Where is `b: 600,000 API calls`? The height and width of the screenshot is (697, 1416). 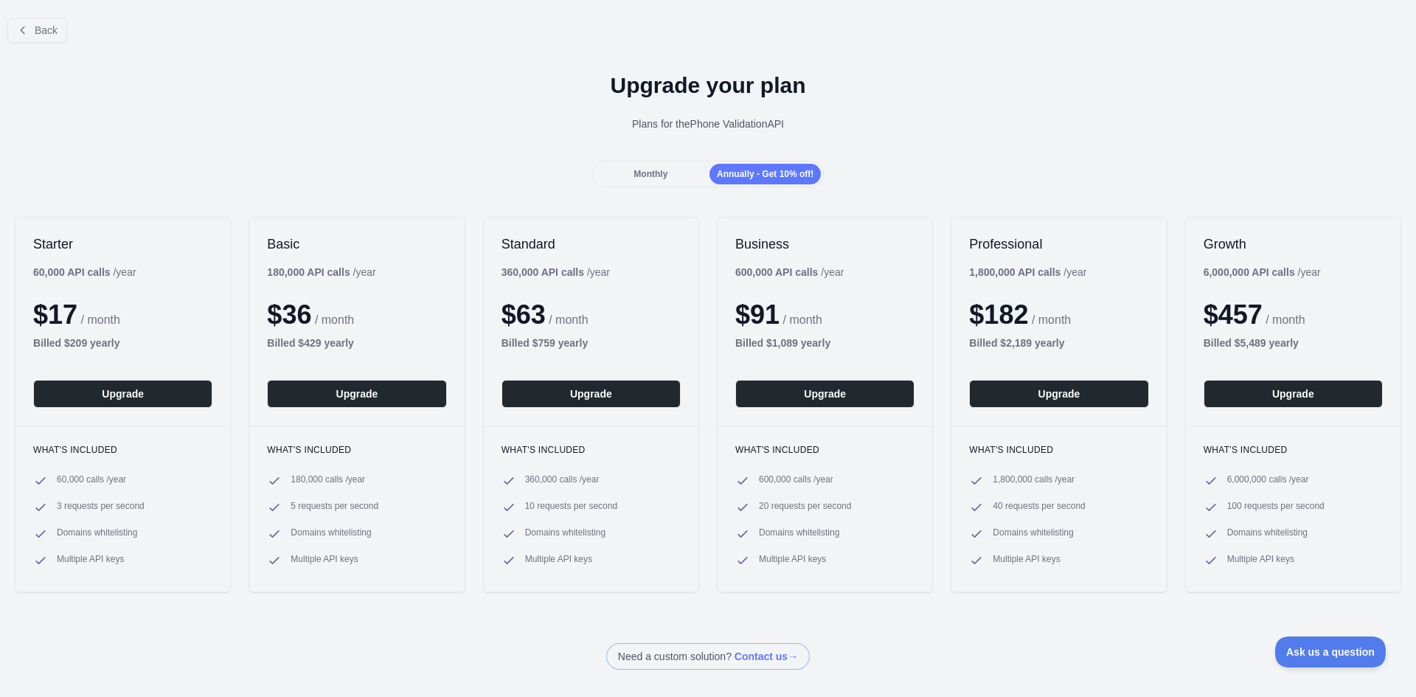 b: 600,000 API calls is located at coordinates (777, 272).